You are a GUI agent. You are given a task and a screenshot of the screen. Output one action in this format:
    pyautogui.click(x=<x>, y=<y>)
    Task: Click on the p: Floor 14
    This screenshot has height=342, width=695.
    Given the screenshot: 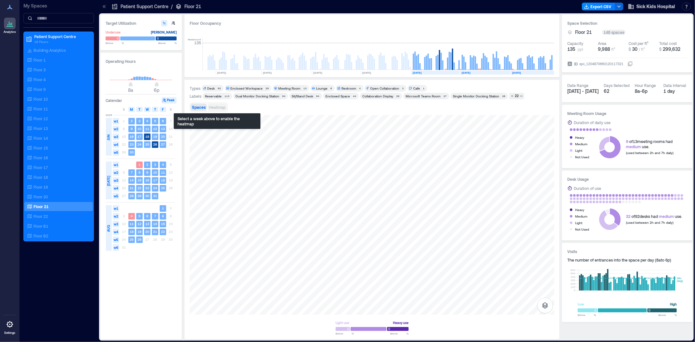 What is the action you would take?
    pyautogui.click(x=41, y=138)
    